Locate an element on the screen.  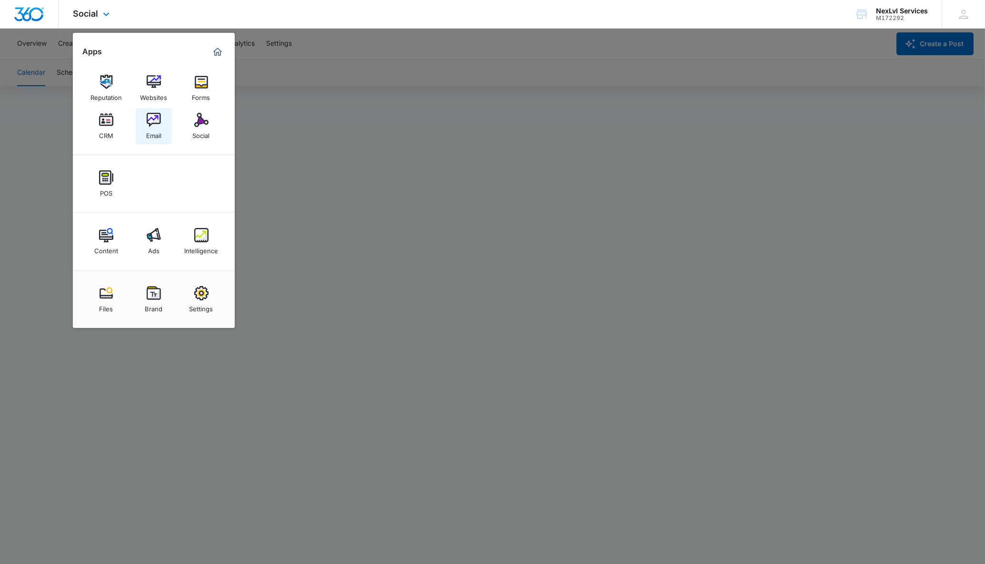
div: Reputation is located at coordinates (106, 95).